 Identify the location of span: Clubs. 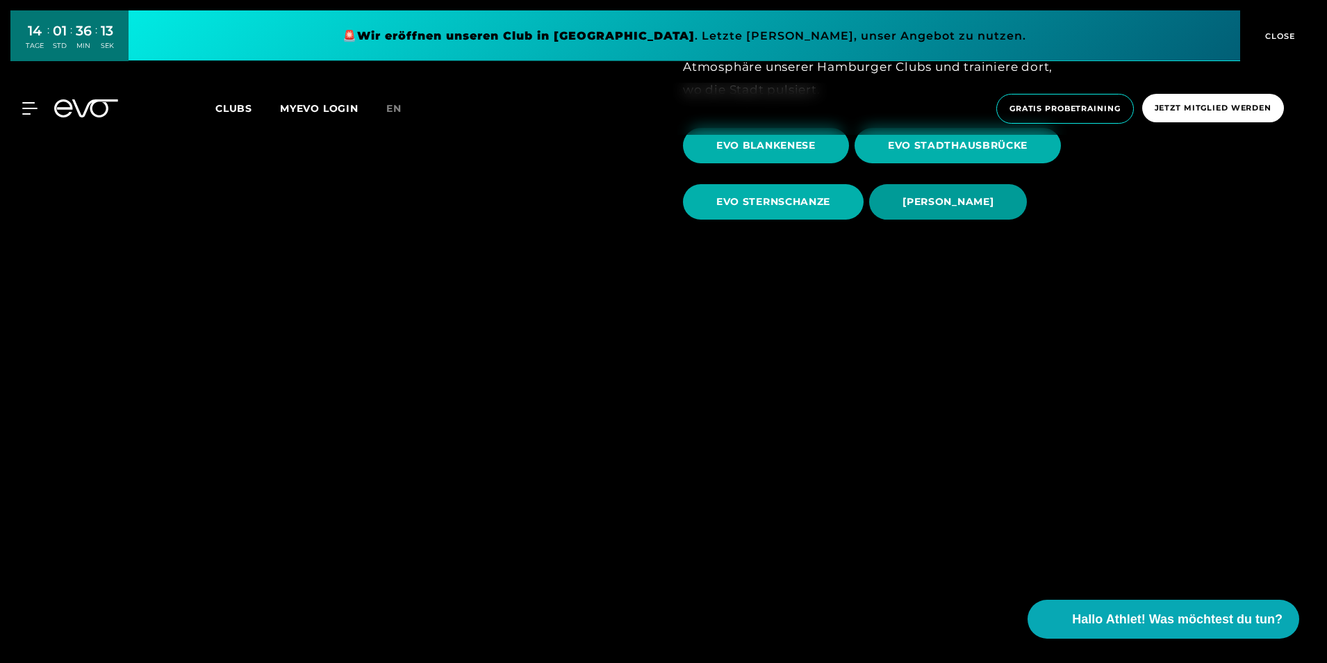
(233, 108).